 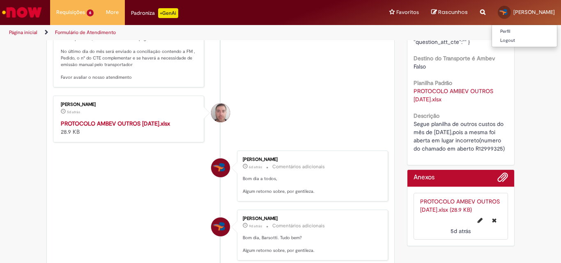 What do you see at coordinates (424, 178) in the screenshot?
I see `h2: Anexos` at bounding box center [424, 178].